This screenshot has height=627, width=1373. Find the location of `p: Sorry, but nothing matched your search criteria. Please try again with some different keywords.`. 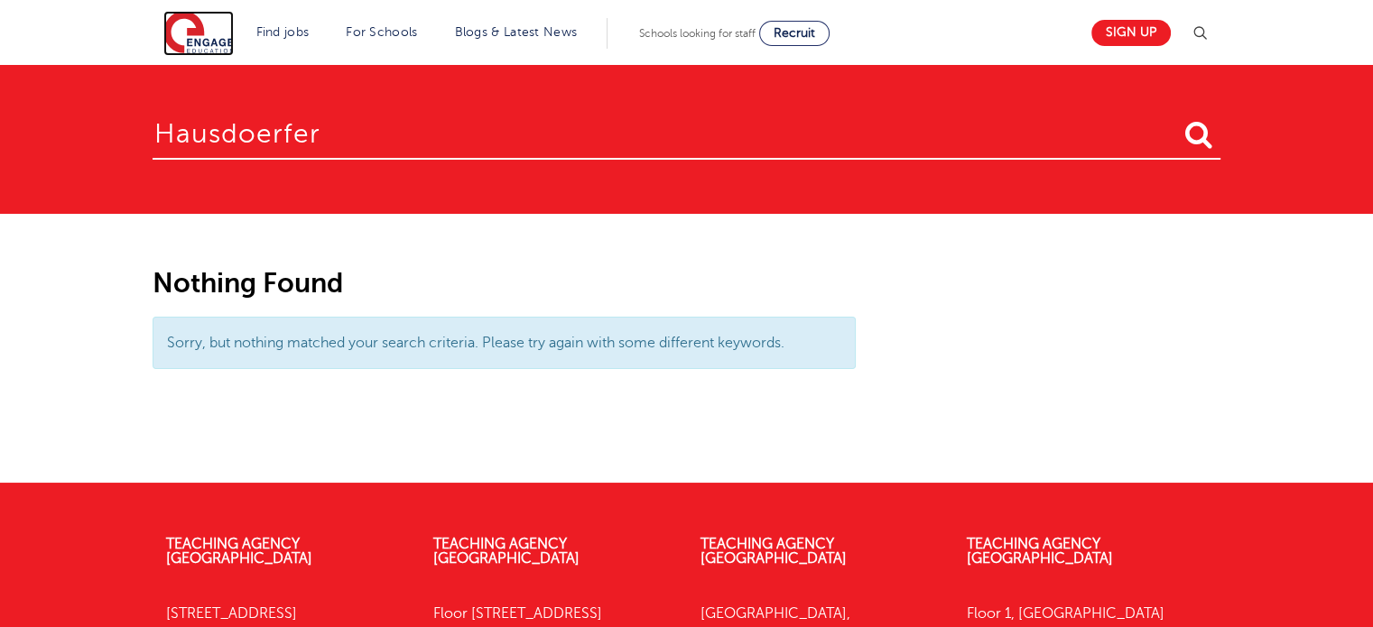

p: Sorry, but nothing matched your search criteria. Please try again with some different keywords. is located at coordinates (504, 343).